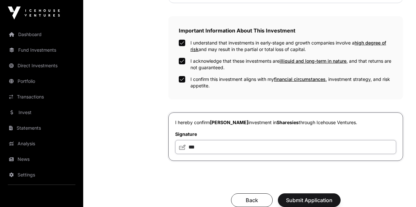 The height and width of the screenshot is (207, 416). I want to click on h2: Important Information About This Investment, so click(286, 31).